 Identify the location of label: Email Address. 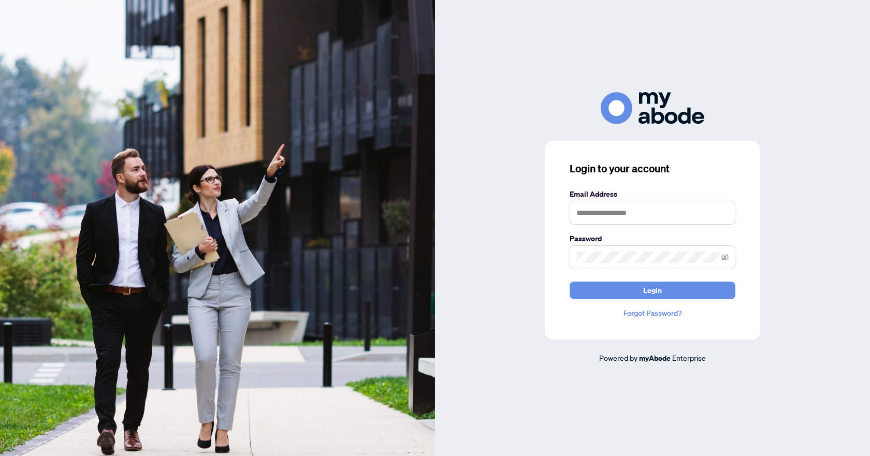
(653, 194).